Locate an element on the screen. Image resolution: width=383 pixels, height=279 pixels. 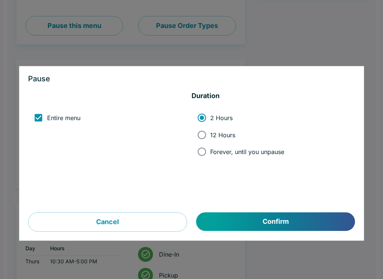
h3: Pause is located at coordinates (191, 79).